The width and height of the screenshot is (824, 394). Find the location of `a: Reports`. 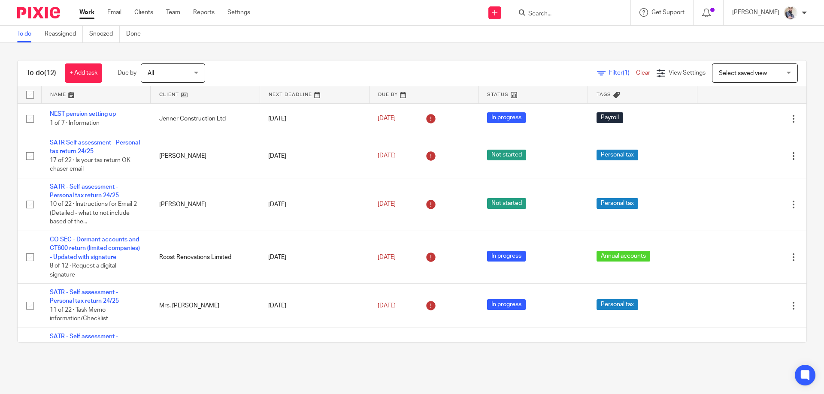

a: Reports is located at coordinates (204, 12).